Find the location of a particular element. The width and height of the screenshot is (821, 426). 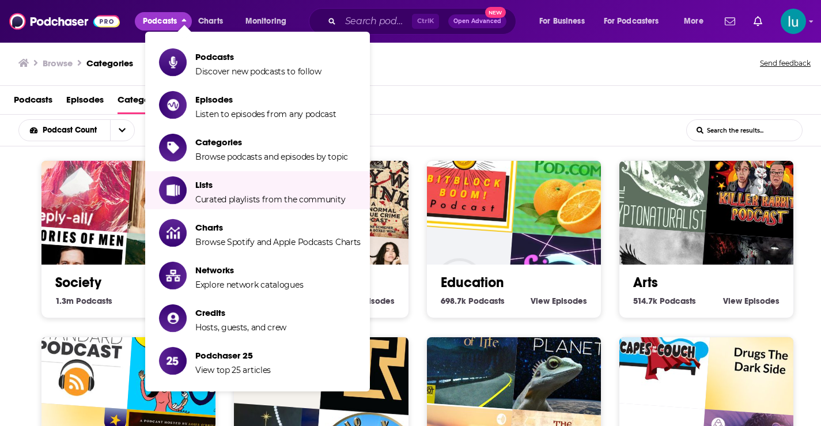

span: More is located at coordinates (693, 21).